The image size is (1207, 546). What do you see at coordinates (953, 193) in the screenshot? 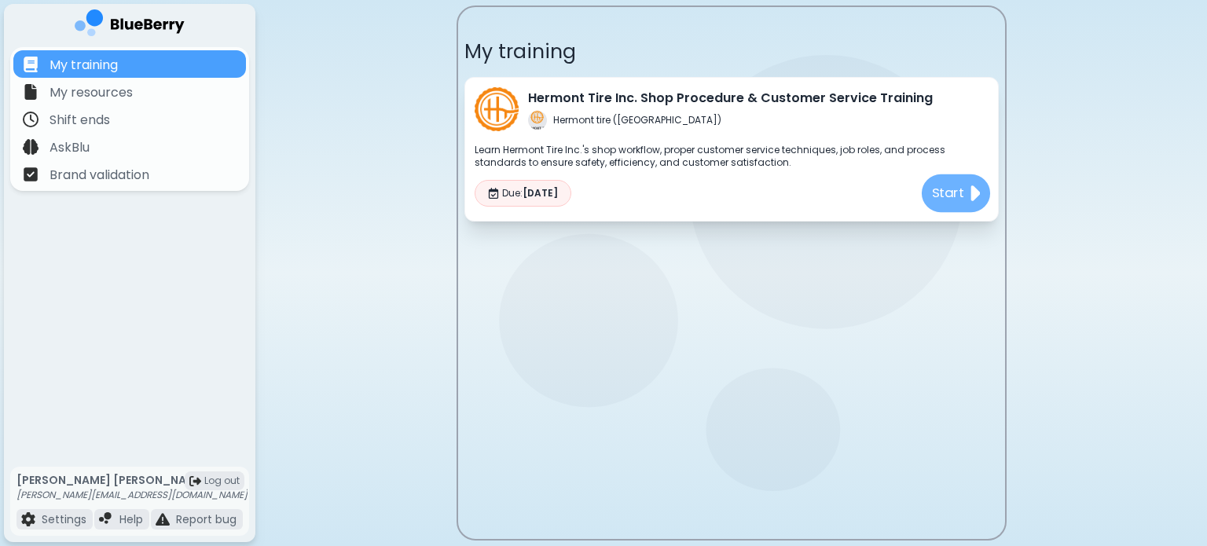
I see `a: Startfile icon` at bounding box center [953, 193].